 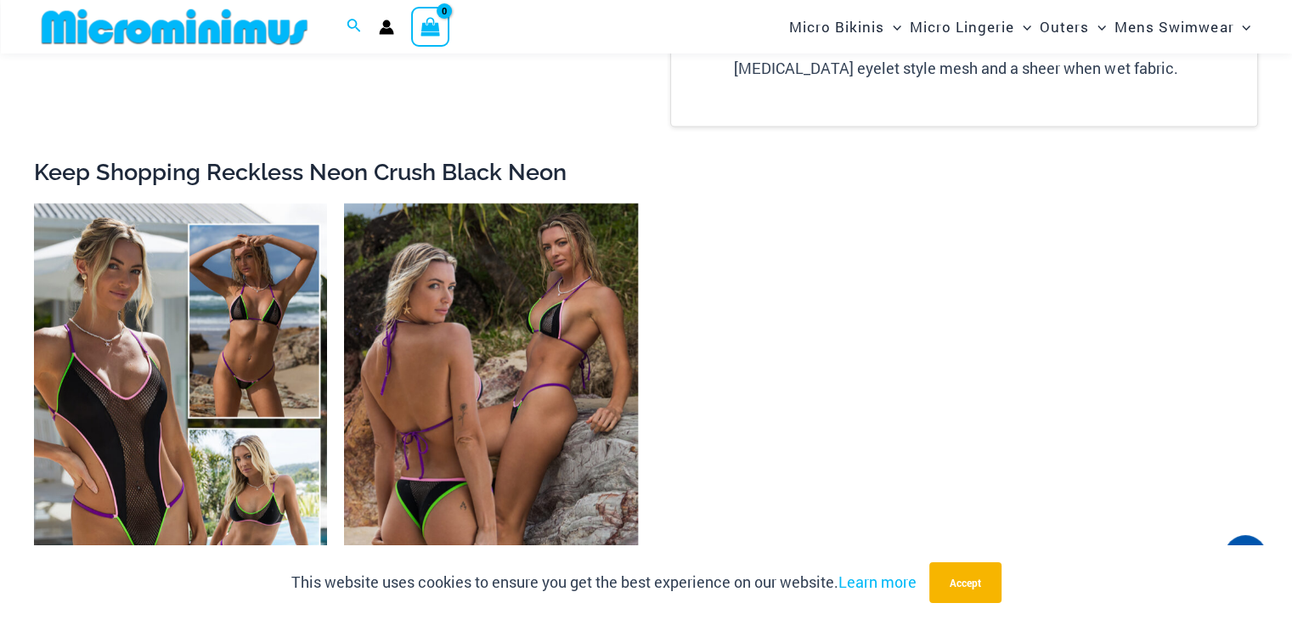 What do you see at coordinates (877, 582) in the screenshot?
I see `a: Learn more` at bounding box center [877, 582].